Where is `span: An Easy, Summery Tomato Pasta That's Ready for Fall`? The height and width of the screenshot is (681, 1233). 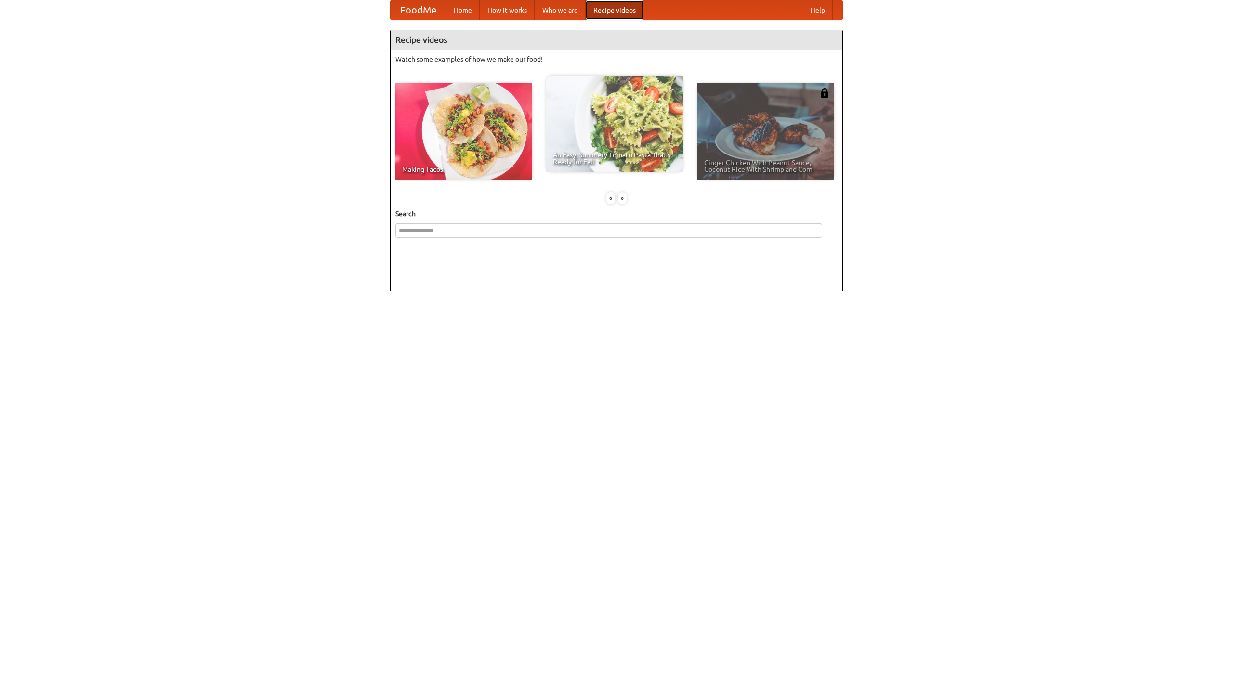 span: An Easy, Summery Tomato Pasta That's Ready for Fall is located at coordinates (614, 158).